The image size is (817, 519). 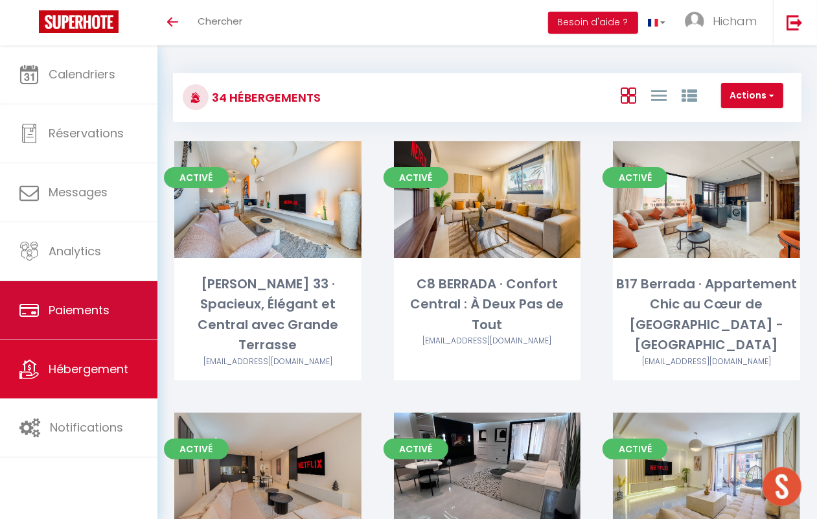 I want to click on span: Analytics, so click(x=75, y=251).